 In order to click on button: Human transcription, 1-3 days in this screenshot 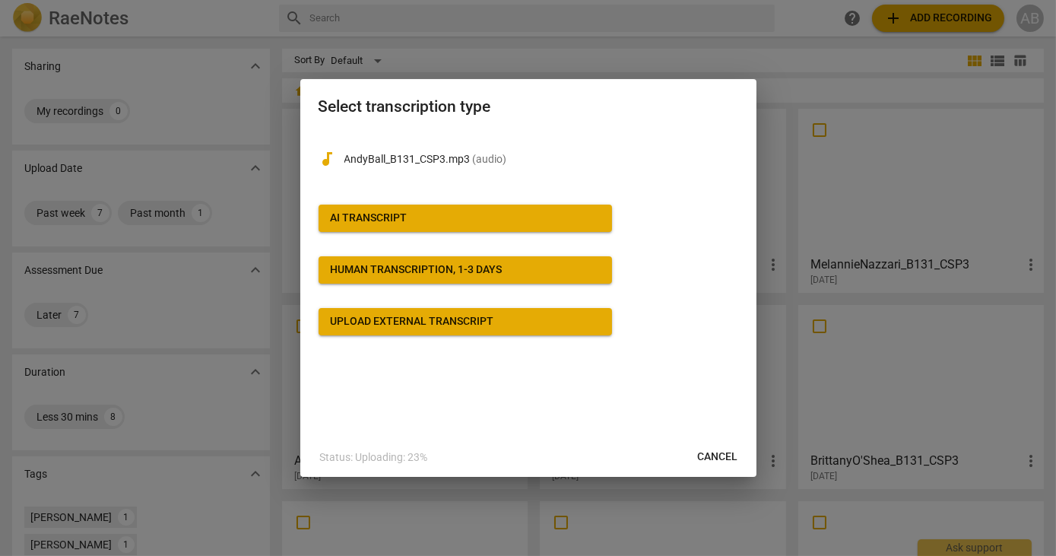, I will do `click(465, 270)`.